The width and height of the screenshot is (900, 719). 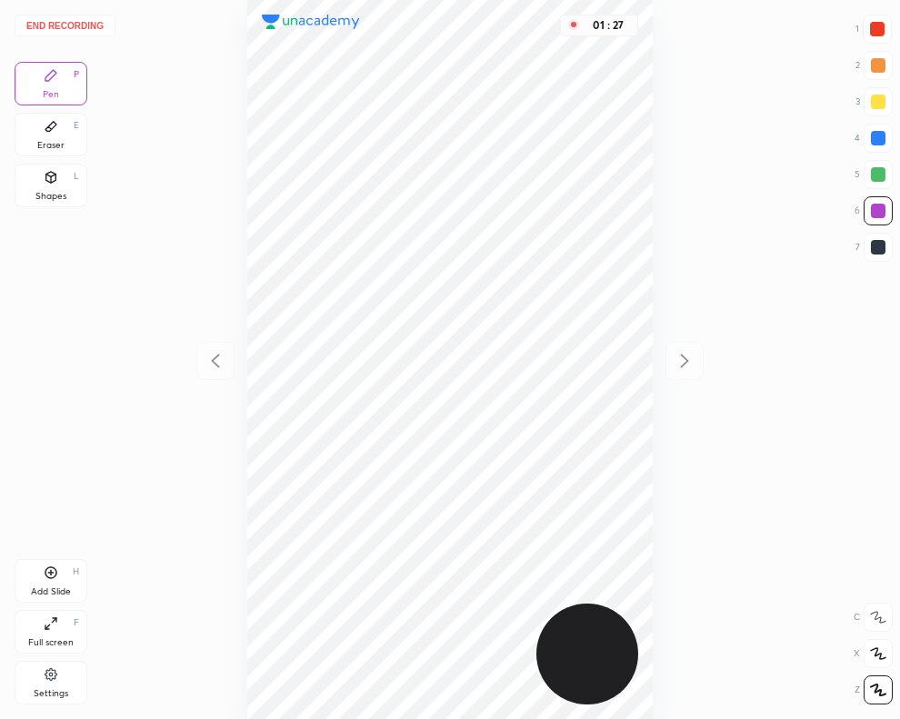 What do you see at coordinates (874, 690) in the screenshot?
I see `div: Z` at bounding box center [874, 690].